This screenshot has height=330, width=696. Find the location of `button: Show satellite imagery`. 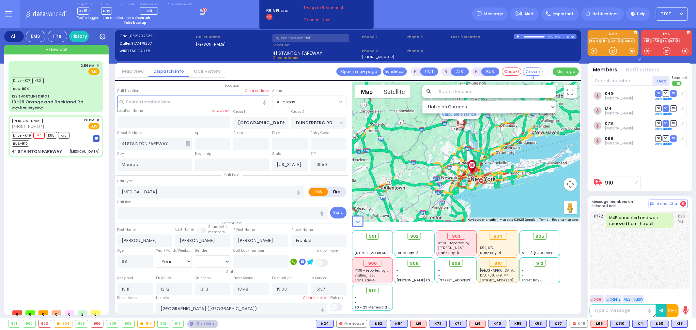

button: Show satellite imagery is located at coordinates (394, 92).